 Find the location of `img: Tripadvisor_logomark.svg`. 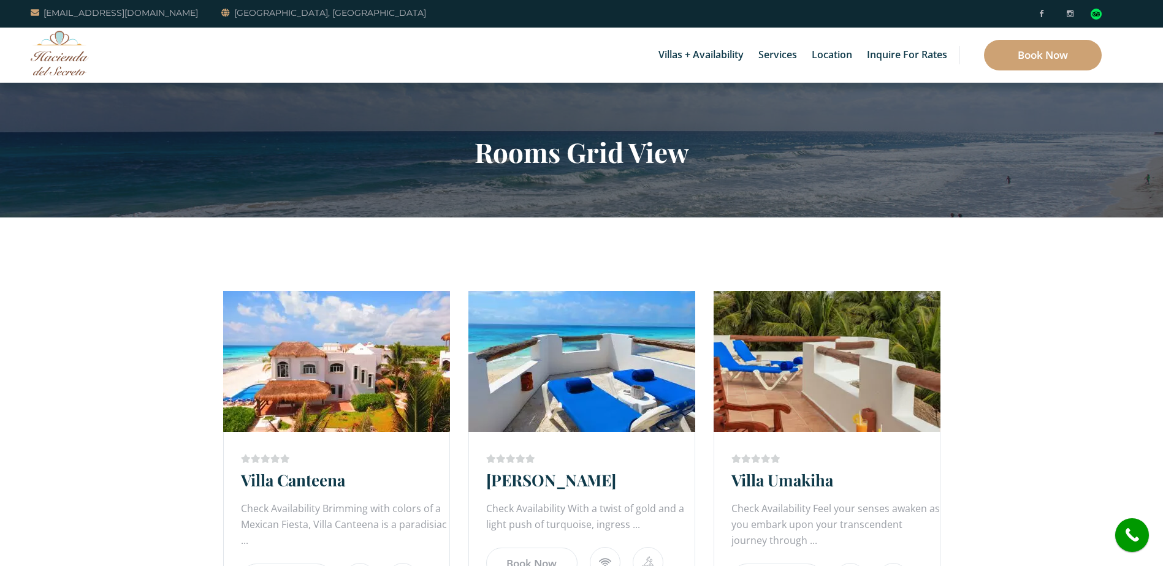

img: Tripadvisor_logomark.svg is located at coordinates (1096, 14).